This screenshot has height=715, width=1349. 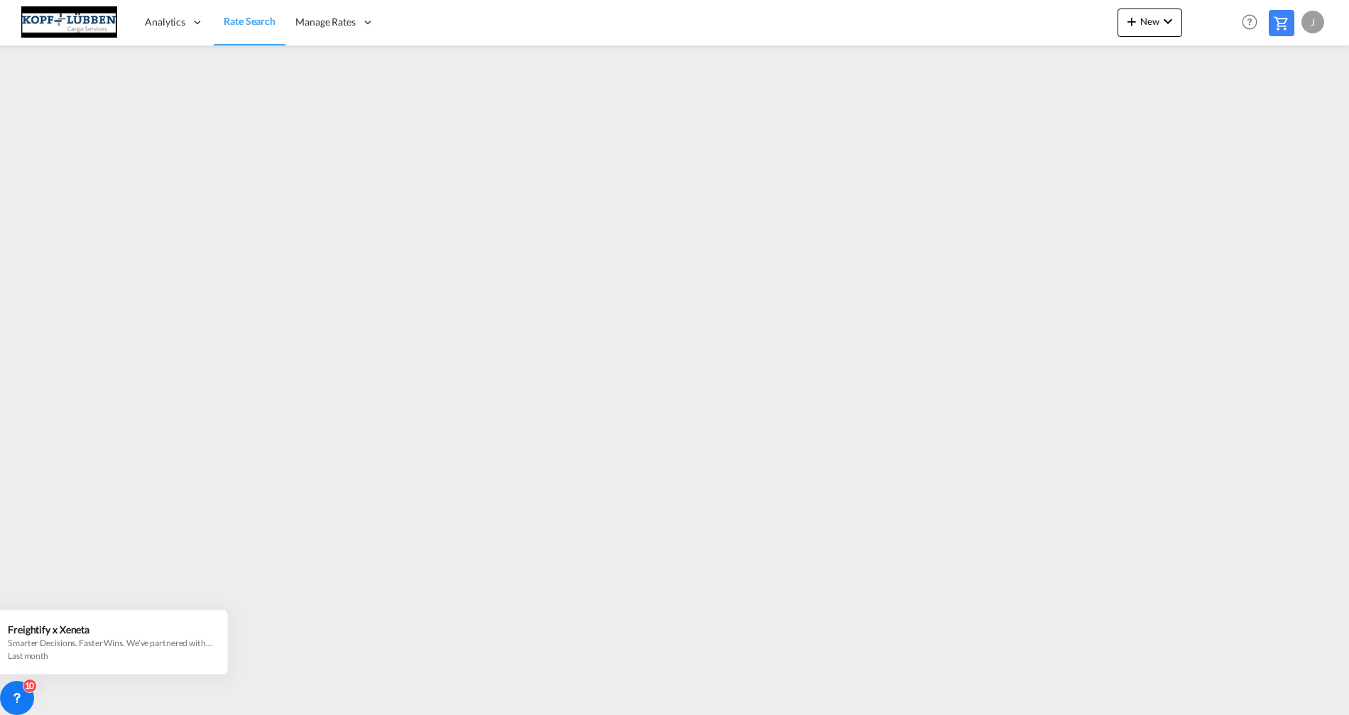 I want to click on span: New, so click(x=1150, y=21).